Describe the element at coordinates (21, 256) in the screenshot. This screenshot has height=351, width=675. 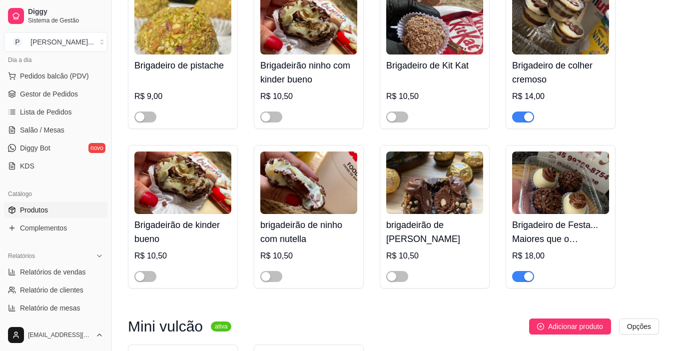
I see `span: Relatórios` at that location.